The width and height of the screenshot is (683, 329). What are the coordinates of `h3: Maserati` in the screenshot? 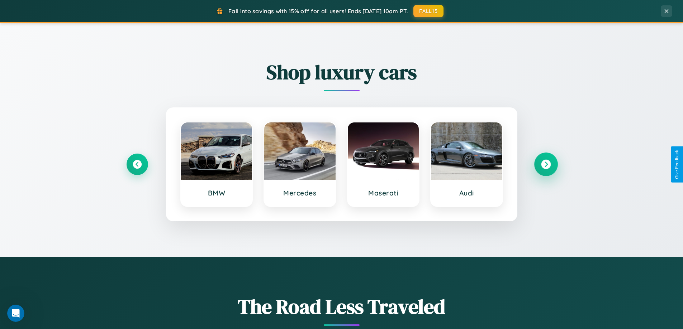 It's located at (383, 193).